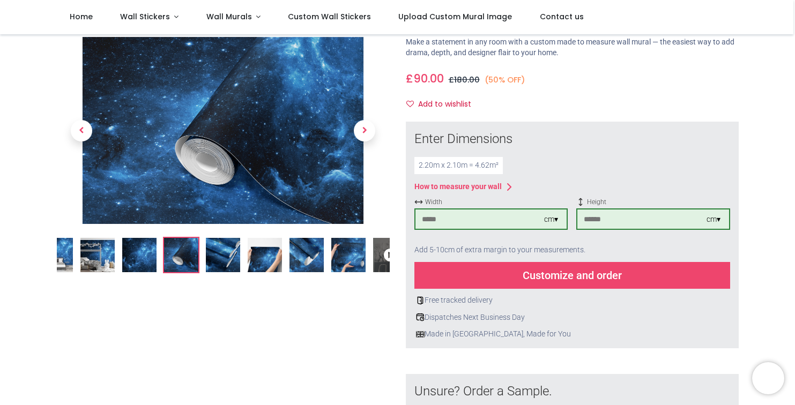  Describe the element at coordinates (458, 187) in the screenshot. I see `div: How to measure your wall` at that location.